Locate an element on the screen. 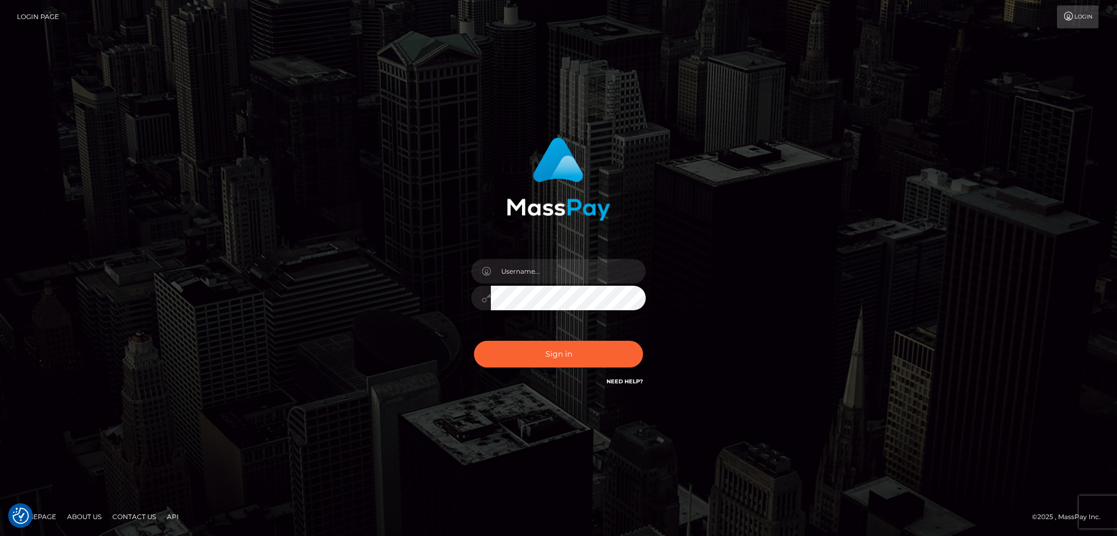 This screenshot has width=1117, height=536. button: Sign in is located at coordinates (558, 354).